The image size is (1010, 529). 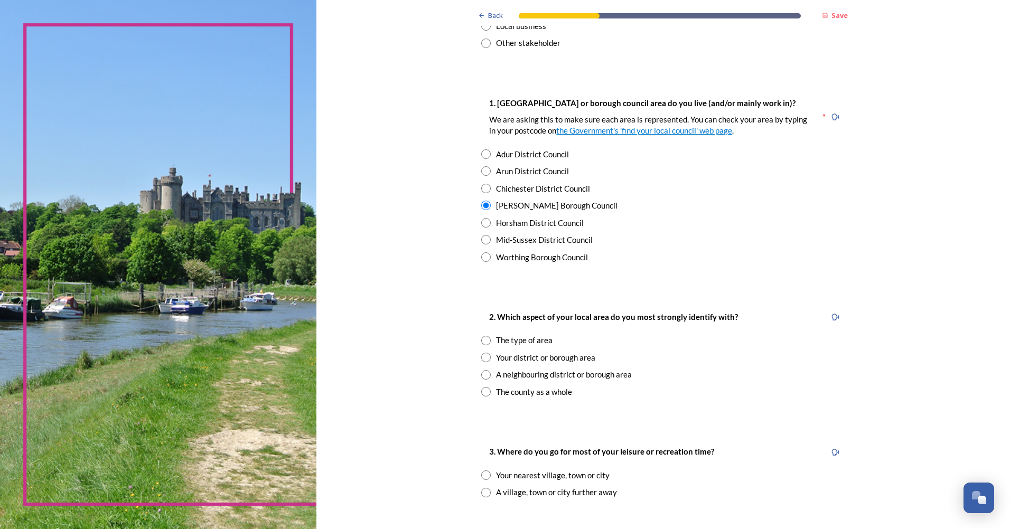 I want to click on div: The type of area, so click(x=524, y=340).